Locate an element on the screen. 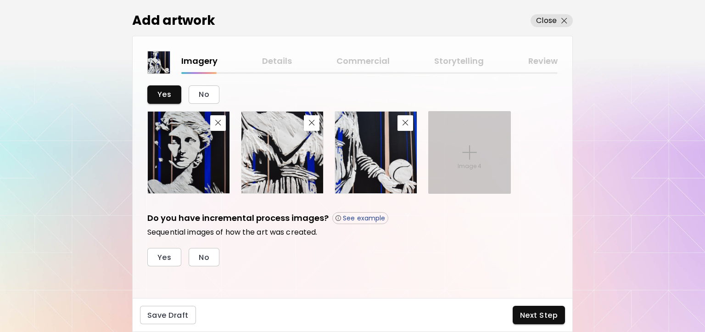  img: placeholder is located at coordinates (470, 152).